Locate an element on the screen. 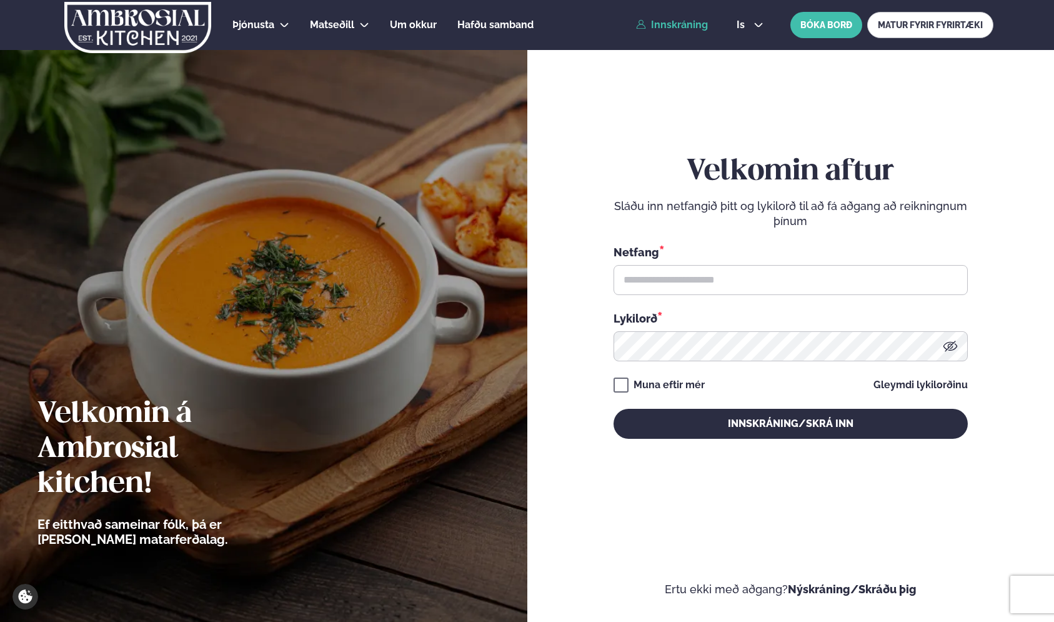 The width and height of the screenshot is (1054, 622). a: Um okkur is located at coordinates (413, 25).